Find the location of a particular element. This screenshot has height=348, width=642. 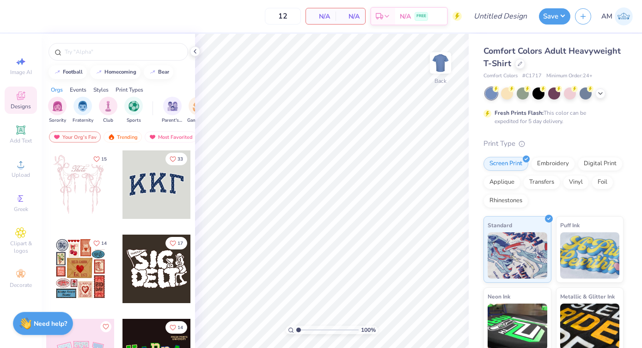

span: Decorate is located at coordinates (21, 285).